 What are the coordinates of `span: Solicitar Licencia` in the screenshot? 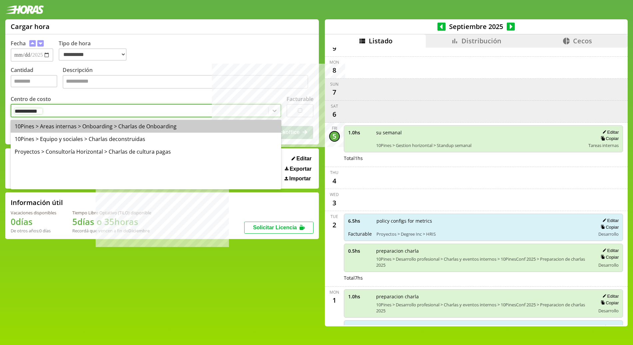 It's located at (275, 227).